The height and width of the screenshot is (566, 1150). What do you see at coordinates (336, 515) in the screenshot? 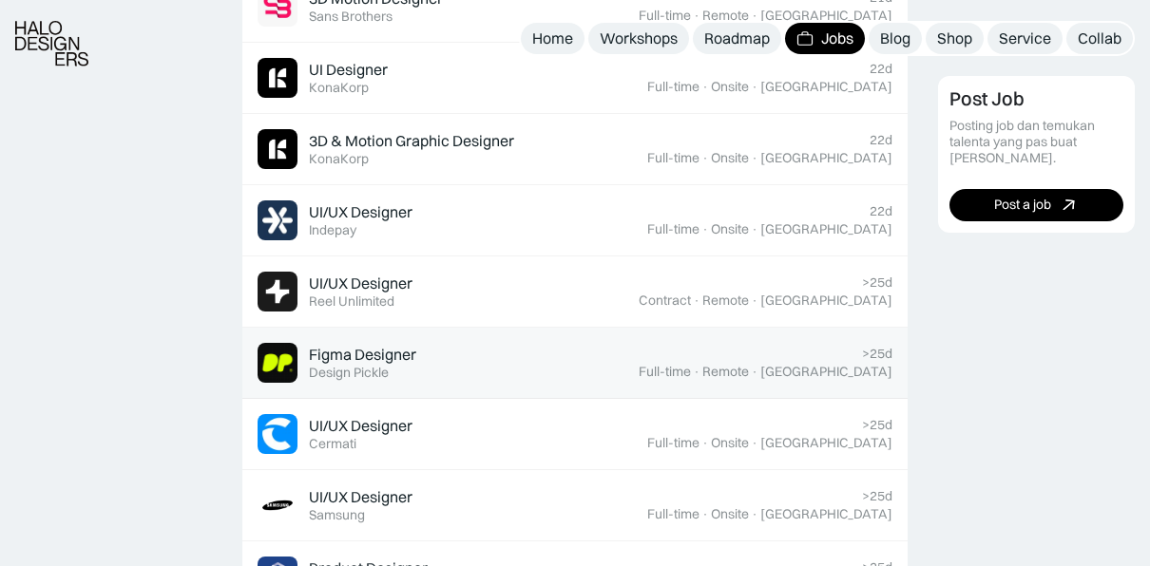
I see `div: Samsung` at bounding box center [336, 515].